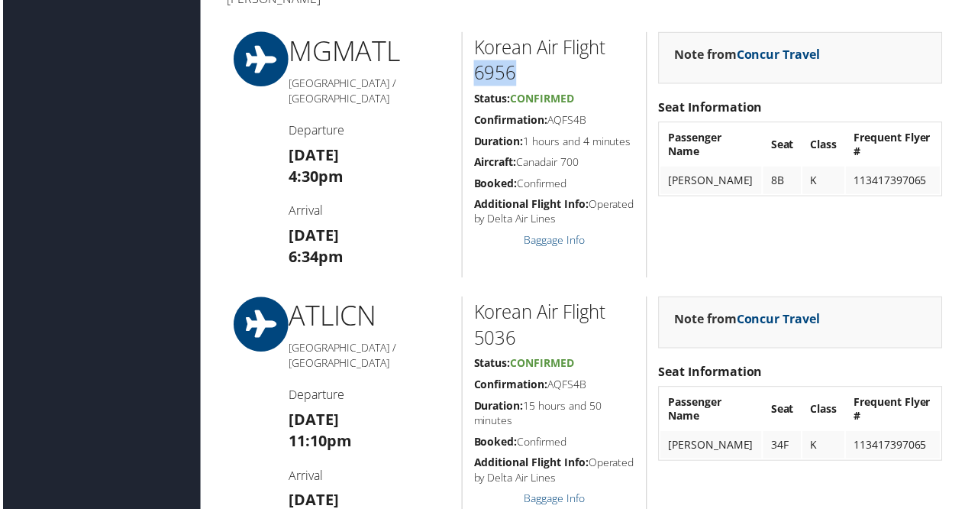  What do you see at coordinates (784, 447) in the screenshot?
I see `td: 34F` at bounding box center [784, 447].